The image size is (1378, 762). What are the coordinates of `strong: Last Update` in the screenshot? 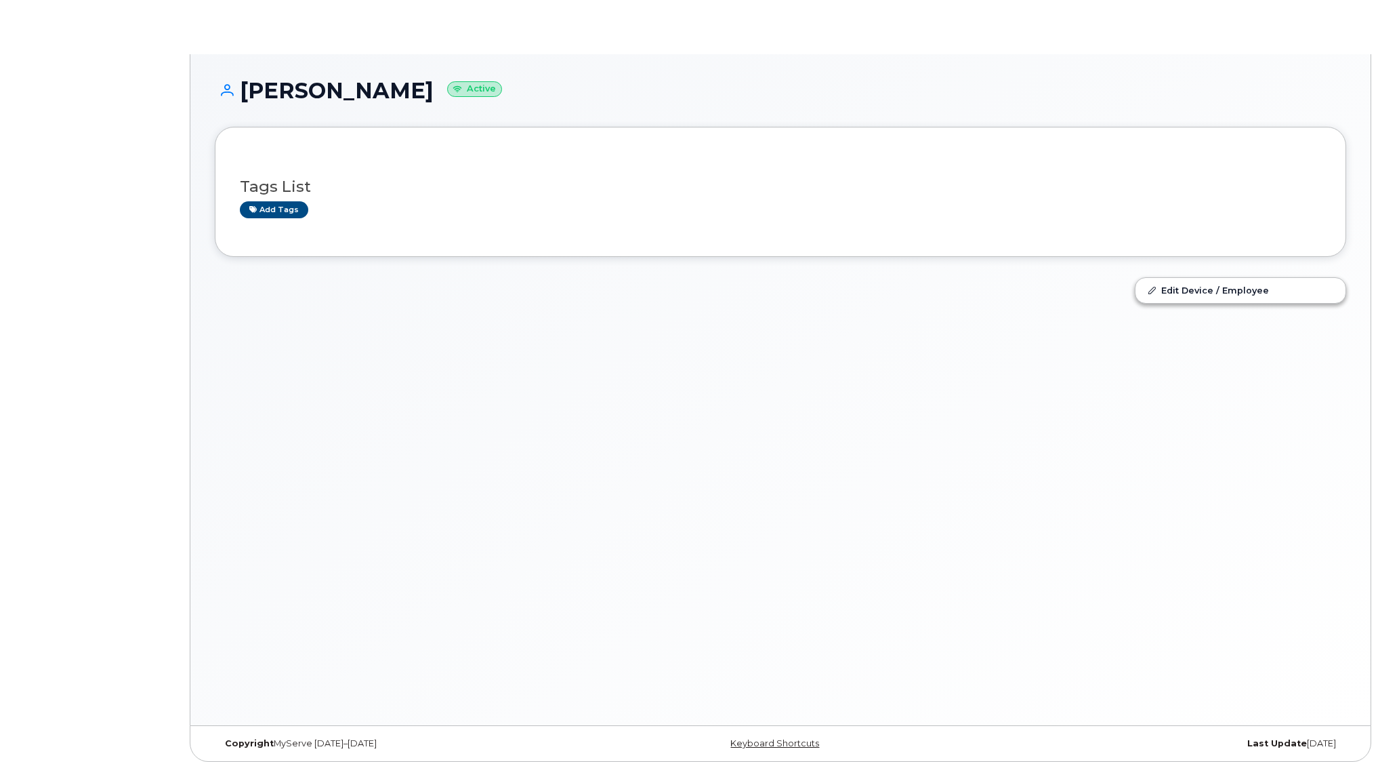 It's located at (1277, 743).